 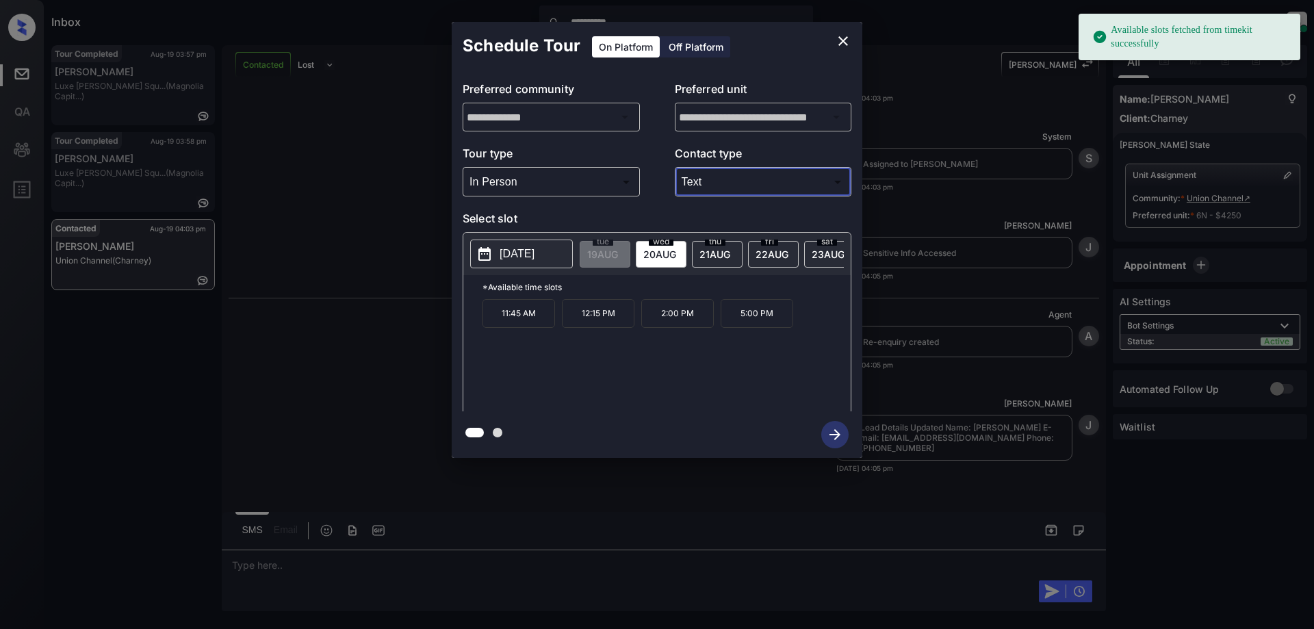 What do you see at coordinates (715, 254) in the screenshot?
I see `span: 21 AUG` at bounding box center [715, 254].